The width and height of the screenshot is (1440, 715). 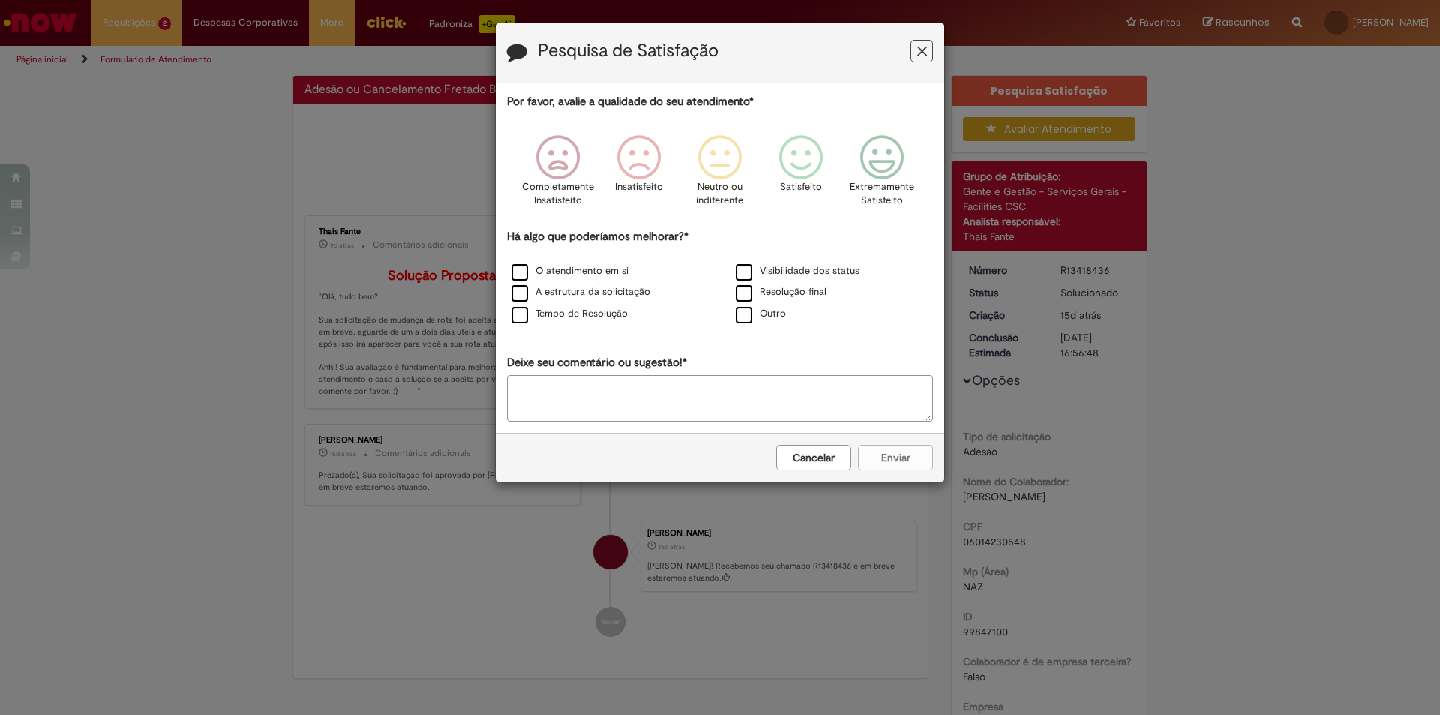 I want to click on button: Cancelar, so click(x=813, y=457).